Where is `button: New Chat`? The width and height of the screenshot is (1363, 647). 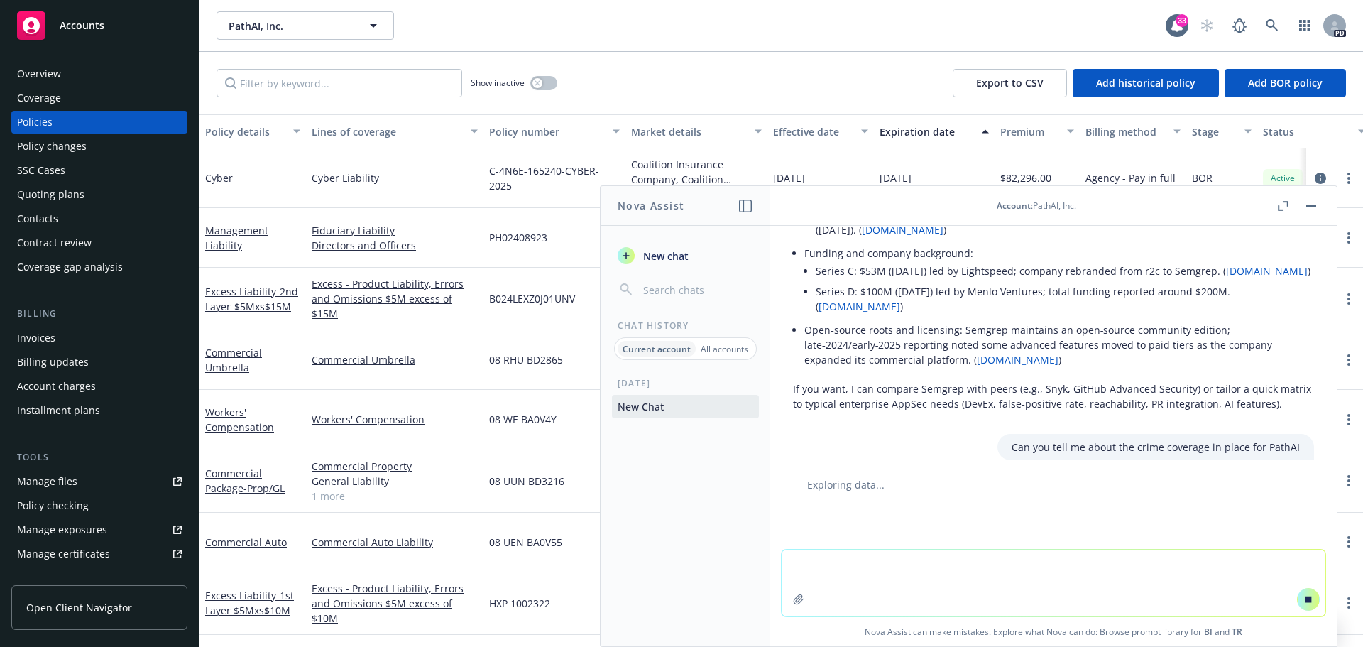 button: New Chat is located at coordinates (685, 406).